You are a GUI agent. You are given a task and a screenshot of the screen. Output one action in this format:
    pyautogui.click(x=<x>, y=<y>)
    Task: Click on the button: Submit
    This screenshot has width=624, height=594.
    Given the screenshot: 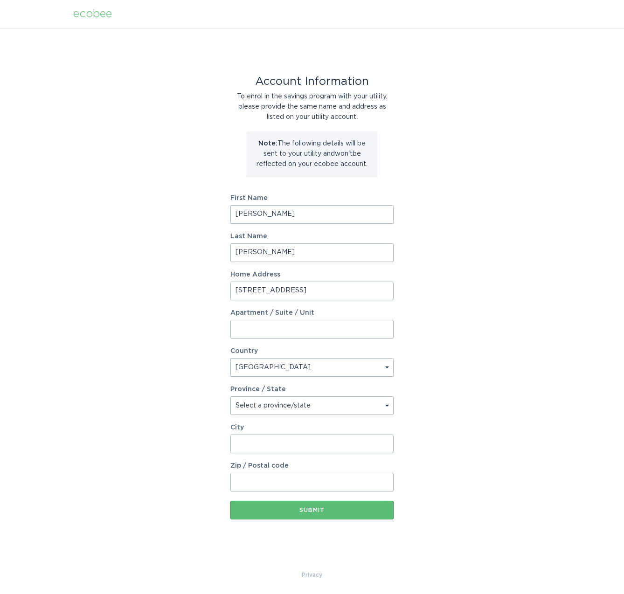 What is the action you would take?
    pyautogui.click(x=312, y=510)
    